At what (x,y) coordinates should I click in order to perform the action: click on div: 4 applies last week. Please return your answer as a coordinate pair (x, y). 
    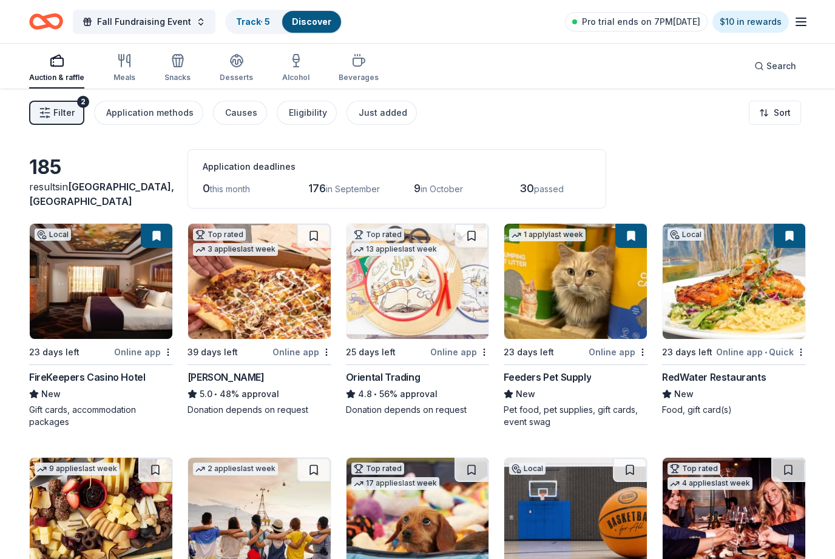
    Looking at the image, I should click on (710, 483).